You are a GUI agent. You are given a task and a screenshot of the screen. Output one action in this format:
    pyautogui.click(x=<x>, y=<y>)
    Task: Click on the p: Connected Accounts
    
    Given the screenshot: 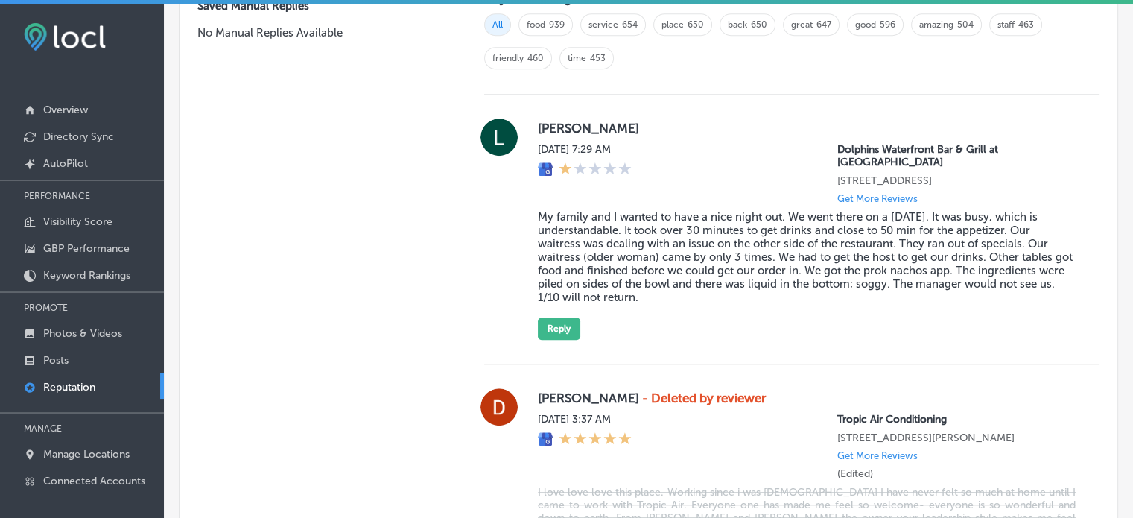 What is the action you would take?
    pyautogui.click(x=94, y=481)
    